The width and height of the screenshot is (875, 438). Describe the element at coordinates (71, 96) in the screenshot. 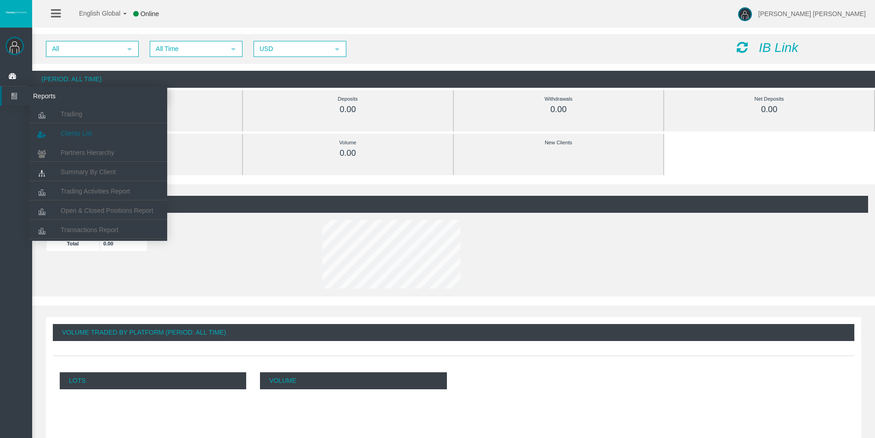

I see `span: Reports` at that location.